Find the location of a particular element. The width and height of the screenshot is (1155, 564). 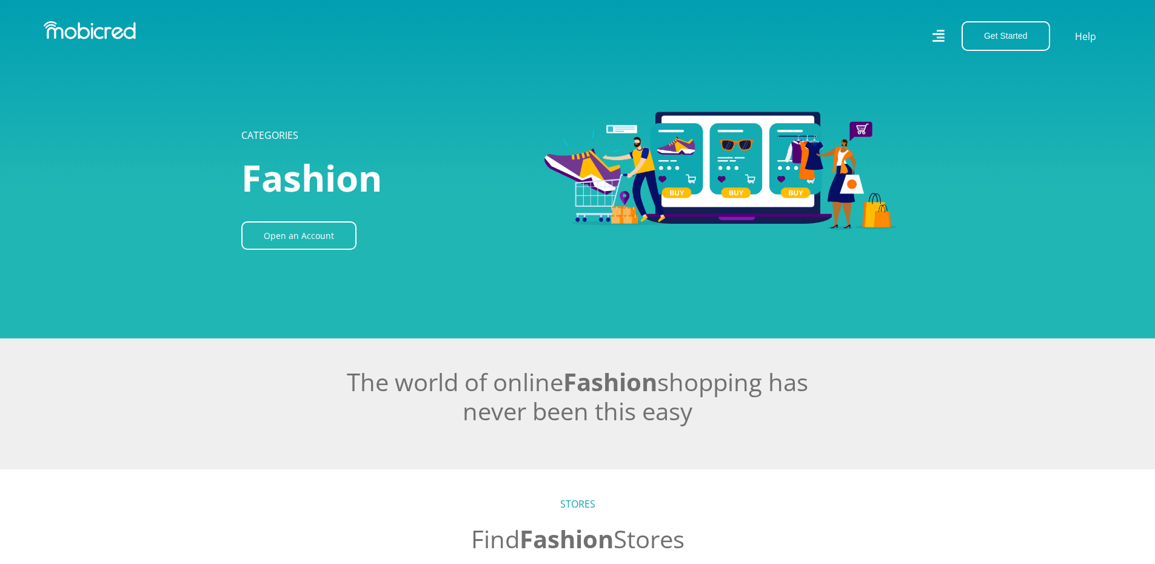

a: CATEGORIES is located at coordinates (270, 135).